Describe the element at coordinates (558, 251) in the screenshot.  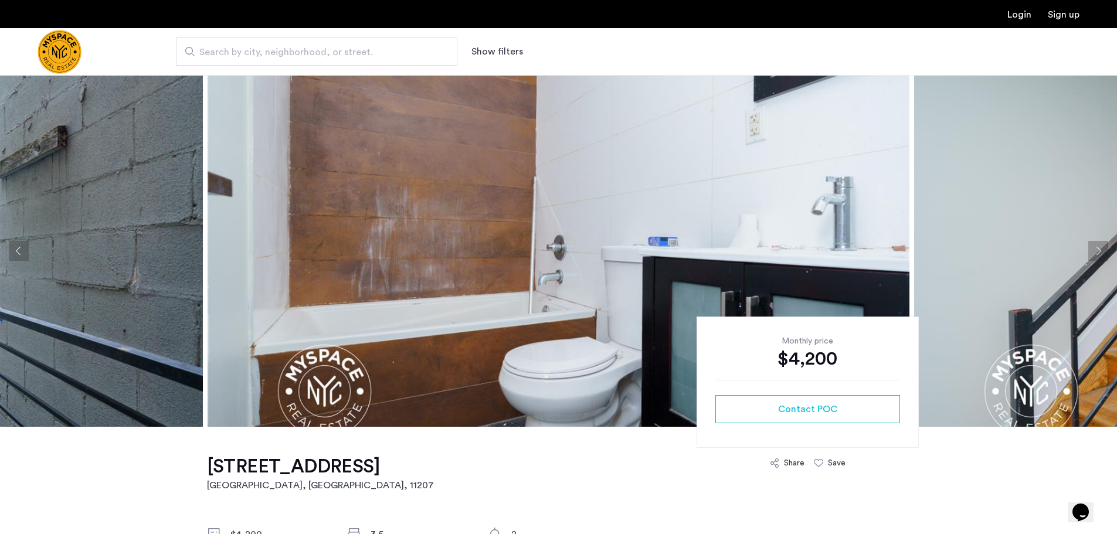
I see `img: apartment` at that location.